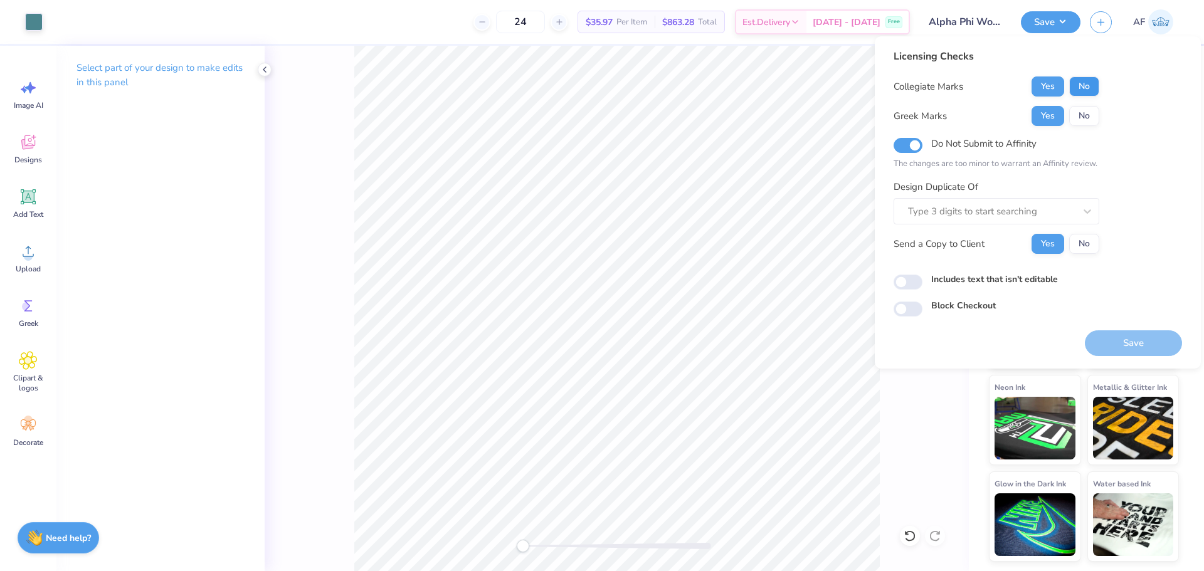  I want to click on label: Design Duplicate Of, so click(936, 187).